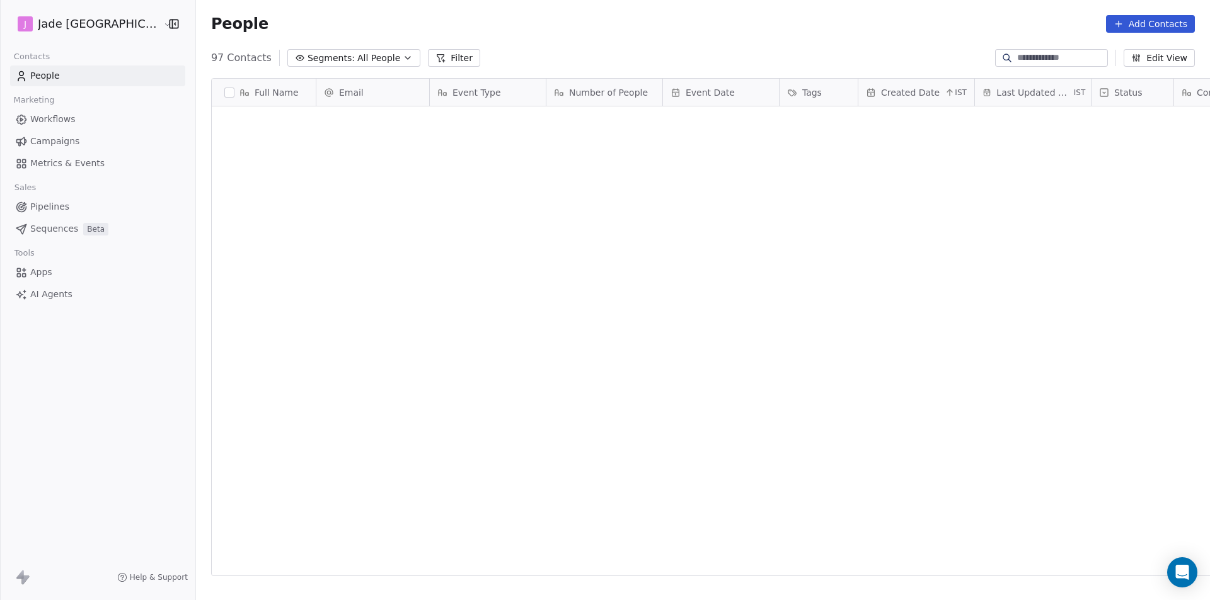 This screenshot has width=1210, height=600. Describe the element at coordinates (604, 92) in the screenshot. I see `div: Number of People` at that location.